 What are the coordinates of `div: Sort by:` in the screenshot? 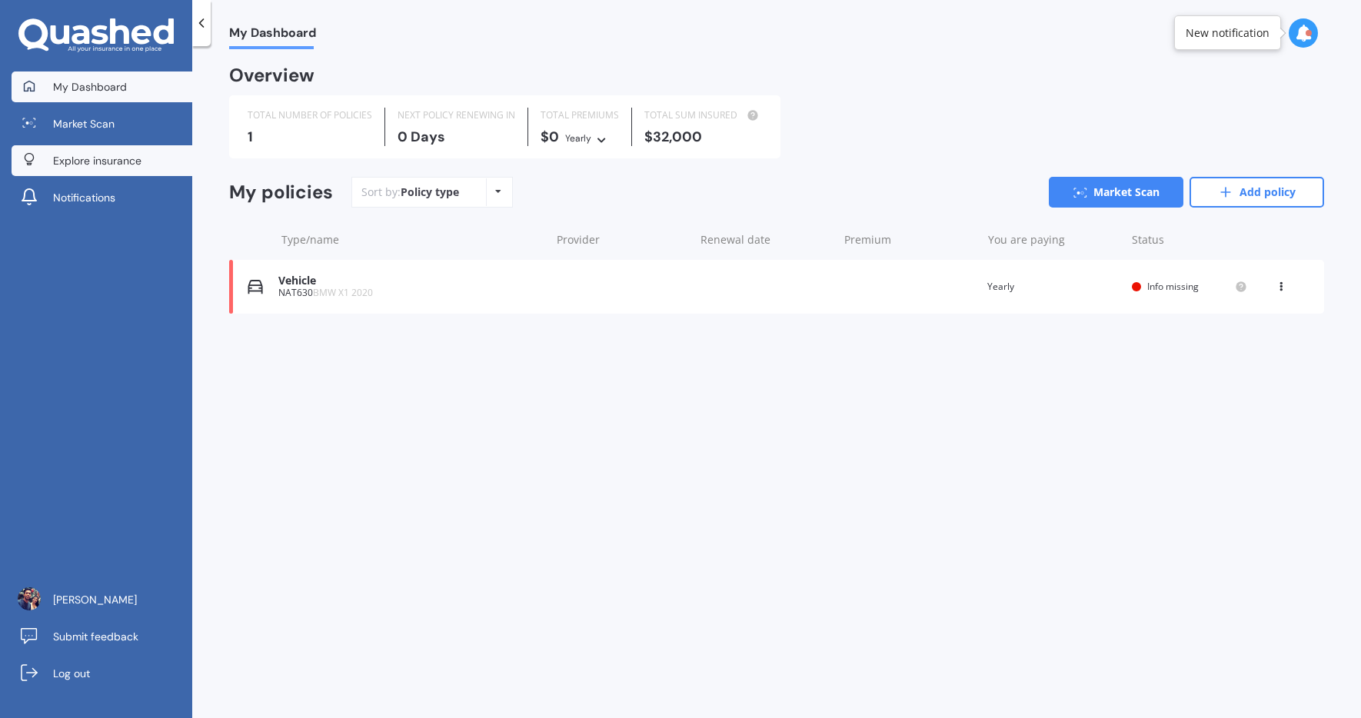 It's located at (410, 192).